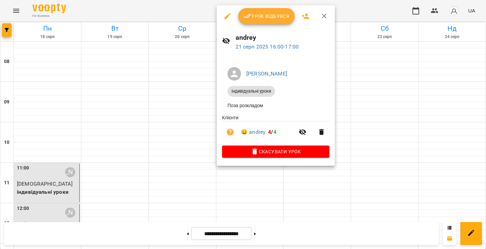 Image resolution: width=486 pixels, height=249 pixels. I want to click on h6: andrey, so click(283, 37).